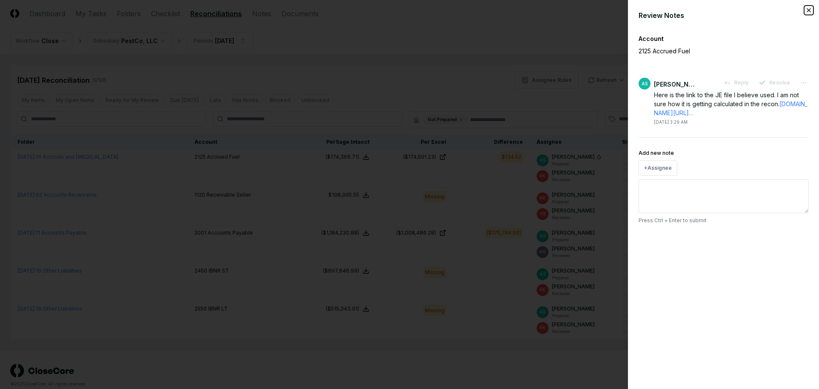 The height and width of the screenshot is (389, 819). What do you see at coordinates (723, 38) in the screenshot?
I see `div: Account` at bounding box center [723, 38].